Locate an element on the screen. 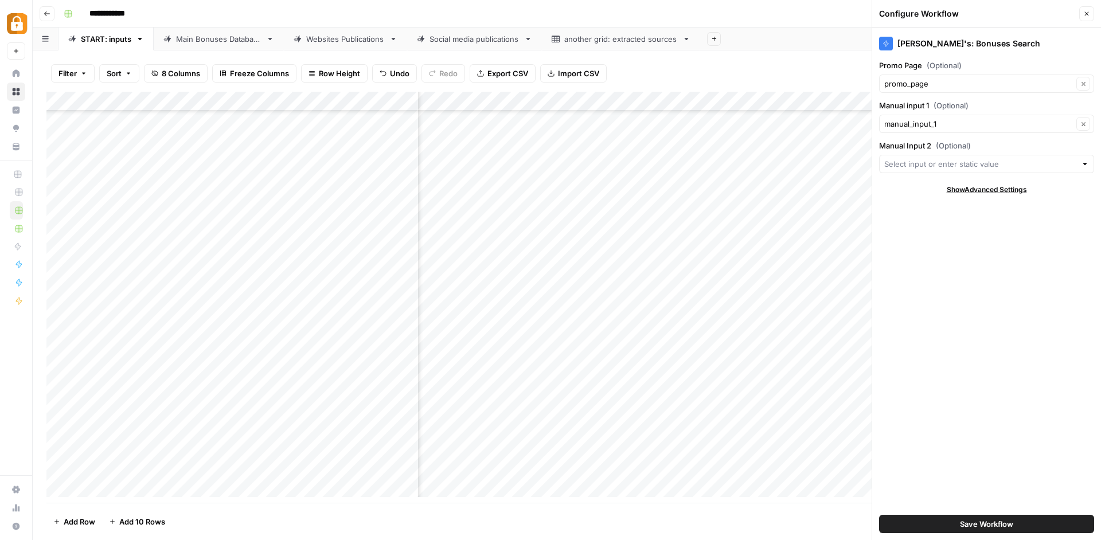  input: promo_page is located at coordinates (979, 84).